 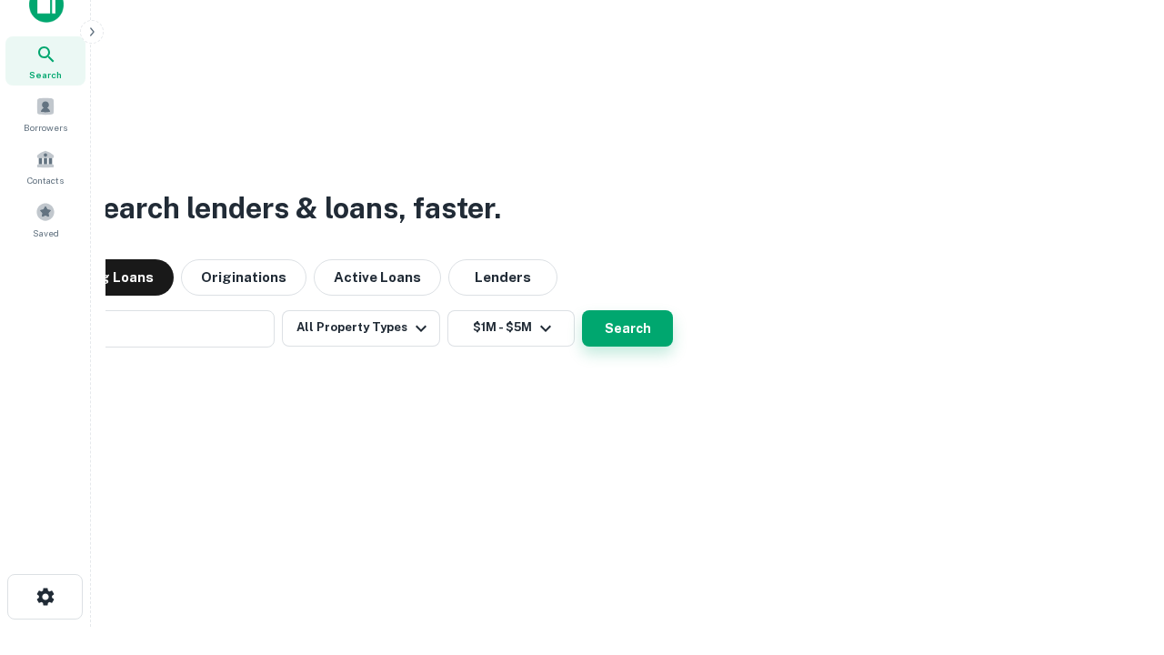 I want to click on button: Originations, so click(x=244, y=277).